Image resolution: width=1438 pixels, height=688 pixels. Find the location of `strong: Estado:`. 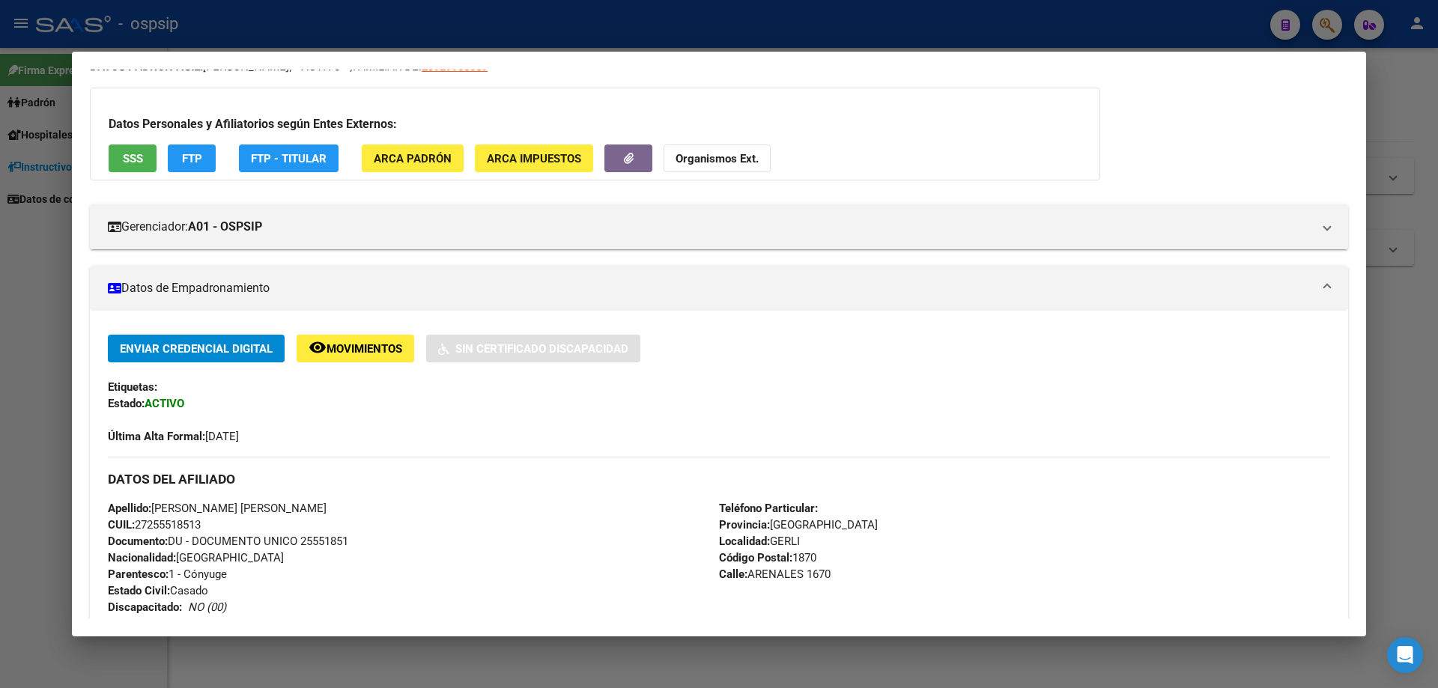

strong: Estado: is located at coordinates (126, 404).